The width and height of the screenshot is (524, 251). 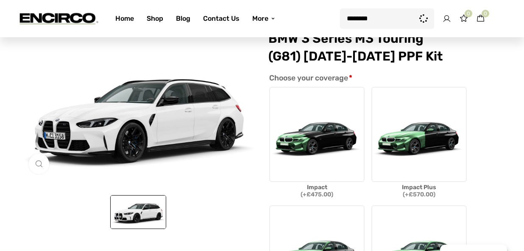 What do you see at coordinates (155, 18) in the screenshot?
I see `a: Shop` at bounding box center [155, 18].